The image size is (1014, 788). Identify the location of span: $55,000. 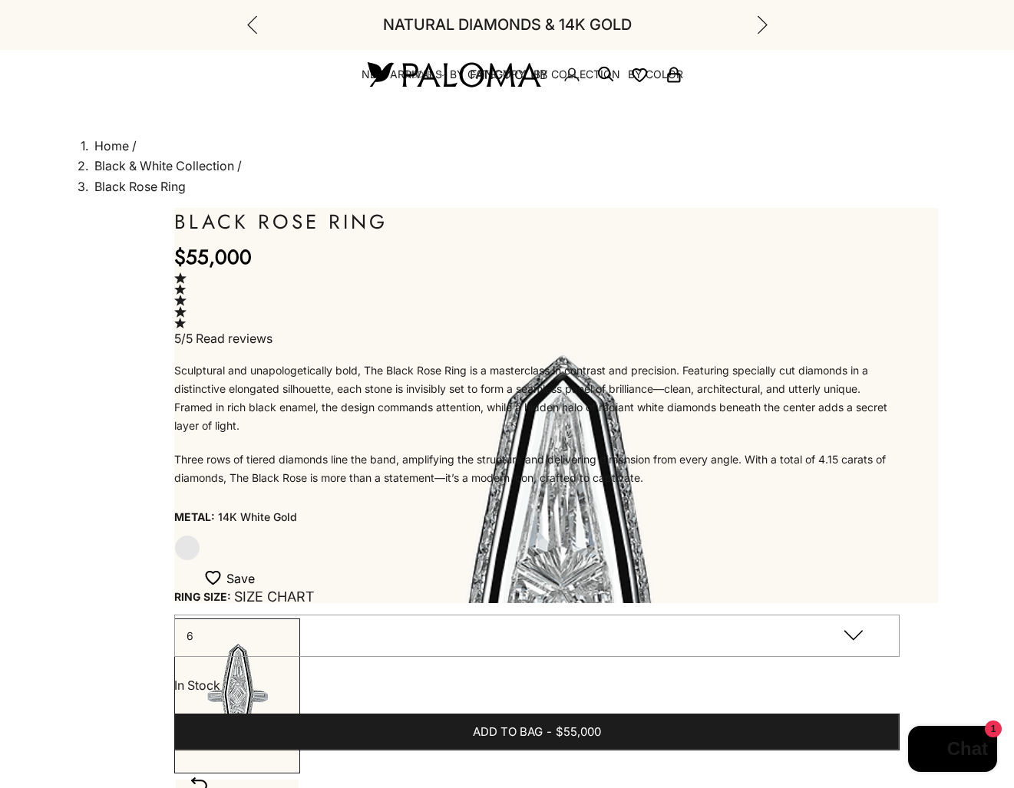
(578, 732).